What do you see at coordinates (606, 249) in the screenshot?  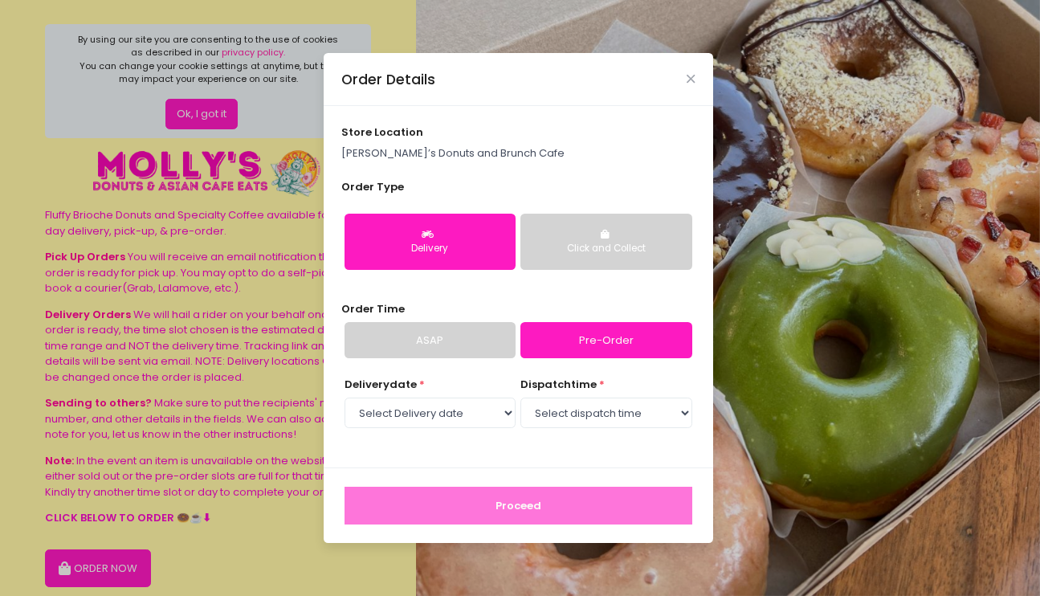 I see `div: Click and Collect` at bounding box center [606, 249].